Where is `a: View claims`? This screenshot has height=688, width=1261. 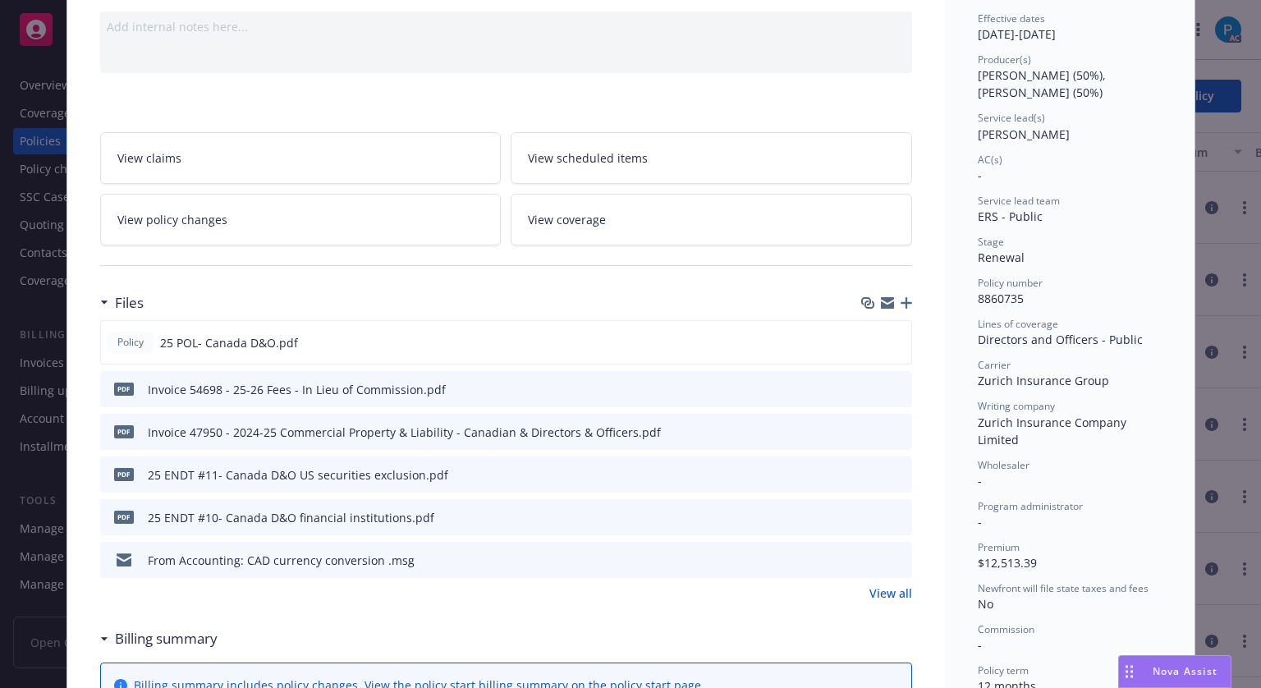
a: View claims is located at coordinates (300, 158).